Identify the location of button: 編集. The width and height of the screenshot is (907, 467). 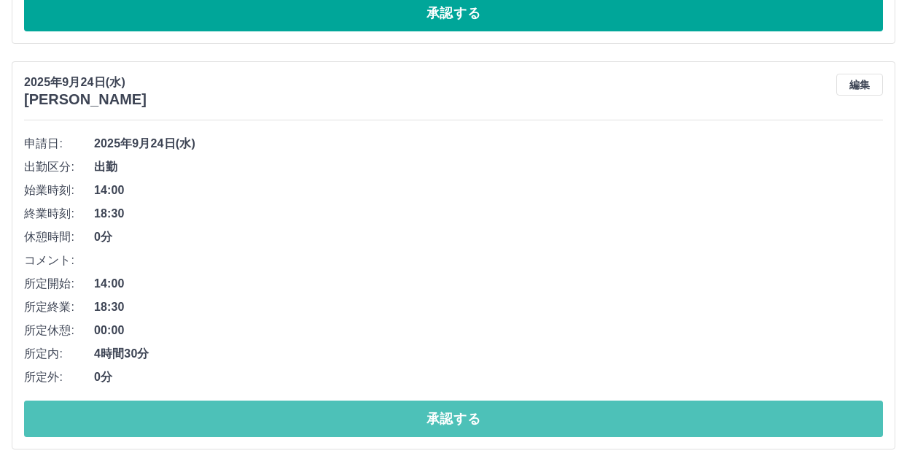
(859, 85).